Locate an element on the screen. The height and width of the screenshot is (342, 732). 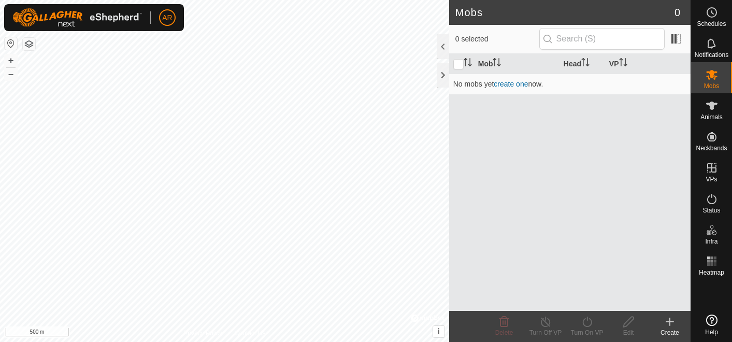
a: Help is located at coordinates (711, 325).